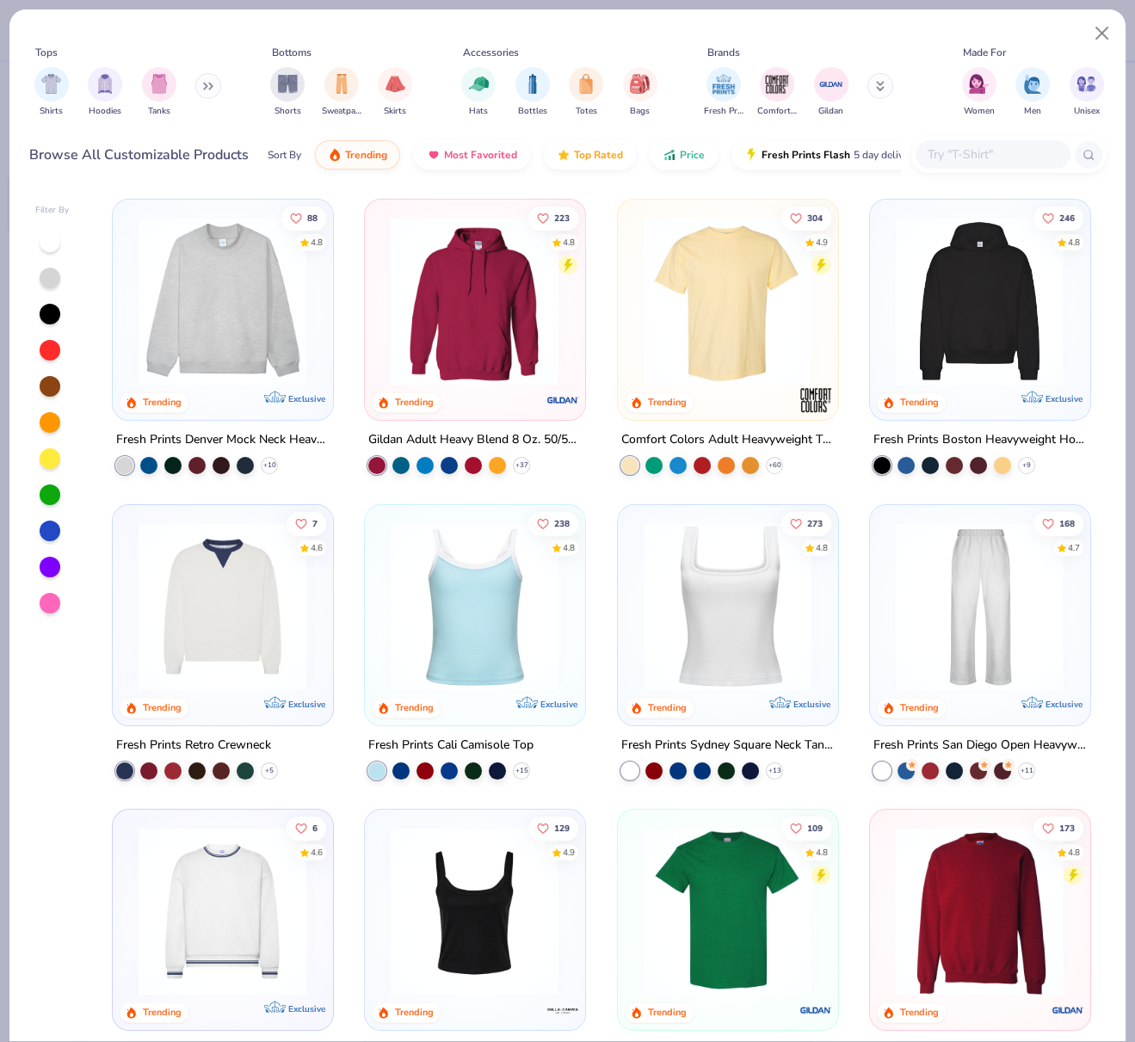 The width and height of the screenshot is (1135, 1042). What do you see at coordinates (194, 744) in the screenshot?
I see `div: Fresh Prints Retro Crewneck` at bounding box center [194, 744].